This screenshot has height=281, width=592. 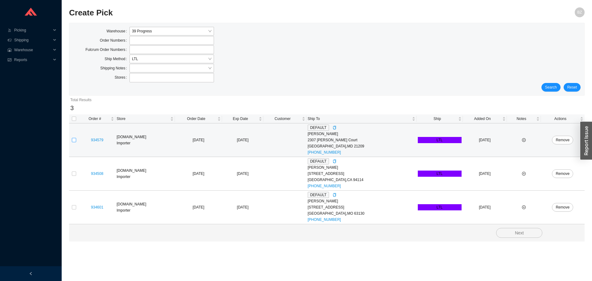 I want to click on span: Actions, so click(x=561, y=119).